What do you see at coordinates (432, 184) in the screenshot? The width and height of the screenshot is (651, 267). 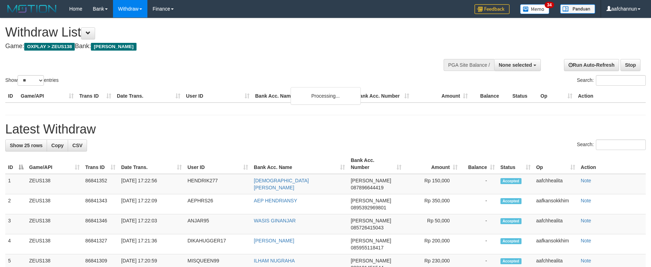 I see `td: Rp 150,000` at bounding box center [432, 184].